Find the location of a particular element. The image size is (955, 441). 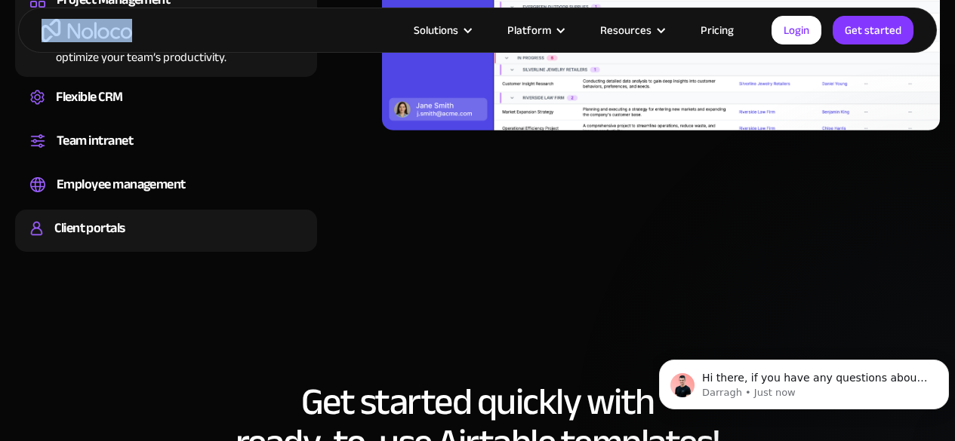

a: Get started is located at coordinates (872, 30).